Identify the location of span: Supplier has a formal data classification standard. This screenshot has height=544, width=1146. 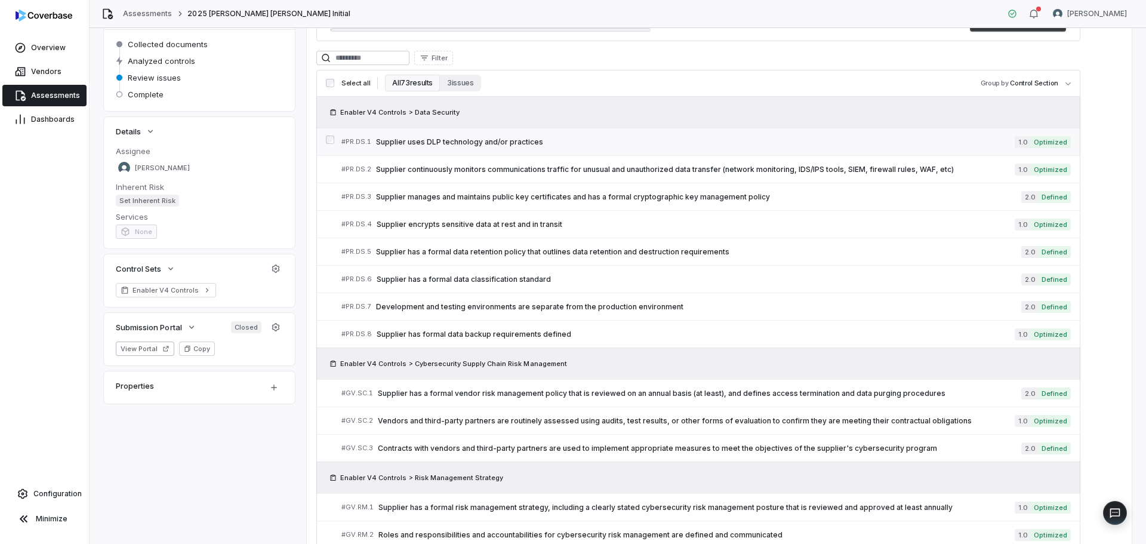
(699, 279).